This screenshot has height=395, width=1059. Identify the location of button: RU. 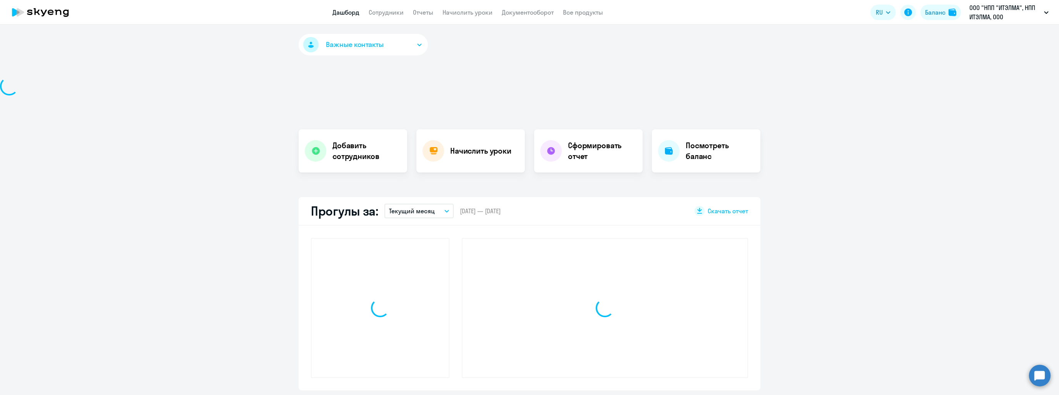
(883, 12).